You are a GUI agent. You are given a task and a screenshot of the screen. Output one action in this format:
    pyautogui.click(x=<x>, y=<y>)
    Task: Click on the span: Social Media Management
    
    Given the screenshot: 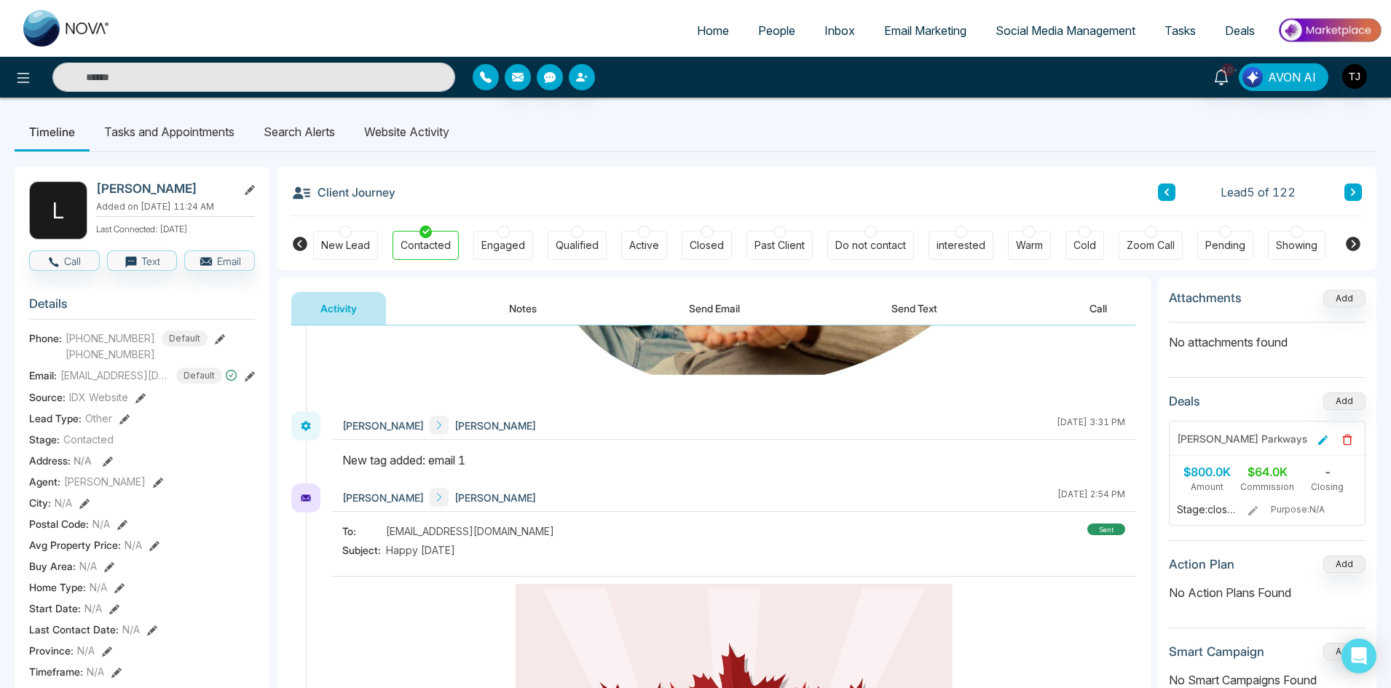 What is the action you would take?
    pyautogui.click(x=1065, y=31)
    